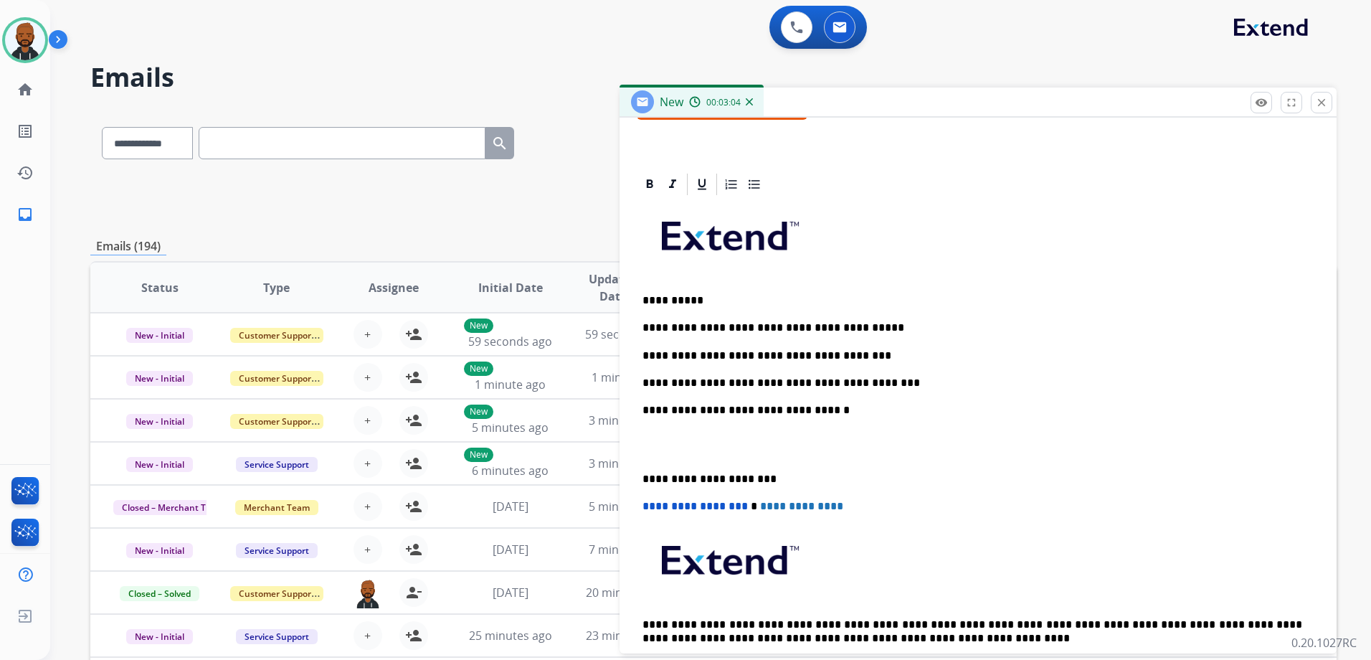 Image resolution: width=1371 pixels, height=660 pixels. What do you see at coordinates (277, 507) in the screenshot?
I see `span: Merchant Team` at bounding box center [277, 507].